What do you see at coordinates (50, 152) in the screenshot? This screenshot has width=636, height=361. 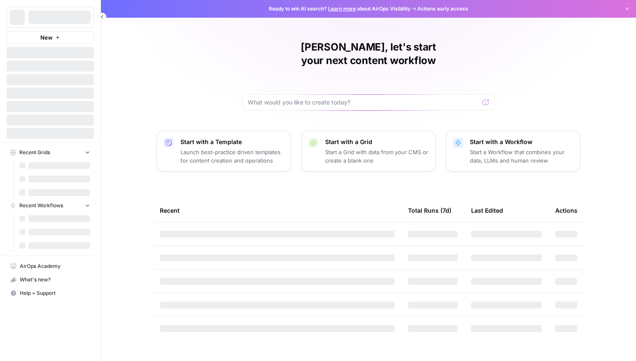 I see `button: Recent Grids` at bounding box center [50, 152].